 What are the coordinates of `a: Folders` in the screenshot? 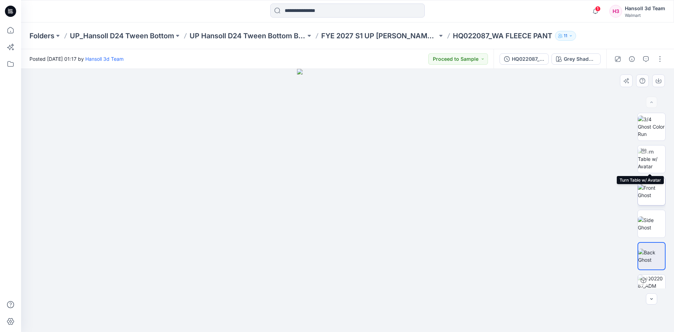 It's located at (42, 36).